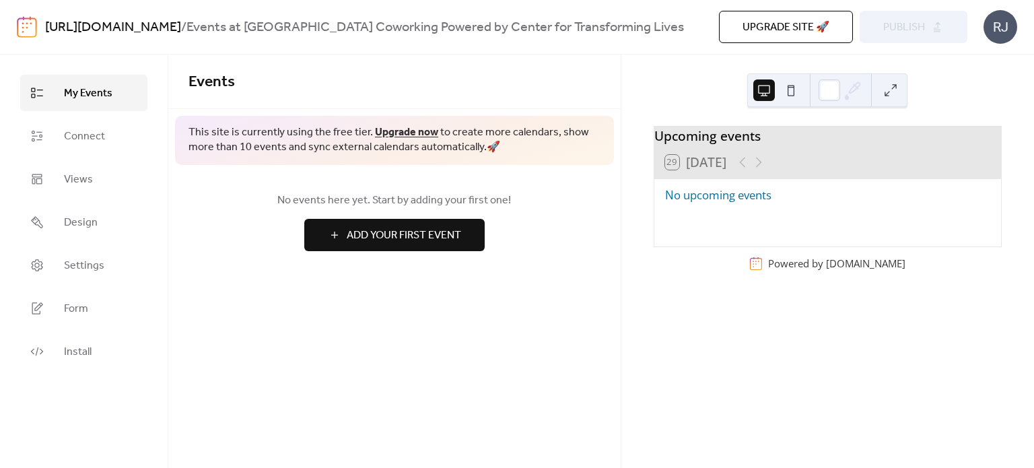 Image resolution: width=1034 pixels, height=468 pixels. Describe the element at coordinates (404, 236) in the screenshot. I see `span: Add Your First Event` at that location.